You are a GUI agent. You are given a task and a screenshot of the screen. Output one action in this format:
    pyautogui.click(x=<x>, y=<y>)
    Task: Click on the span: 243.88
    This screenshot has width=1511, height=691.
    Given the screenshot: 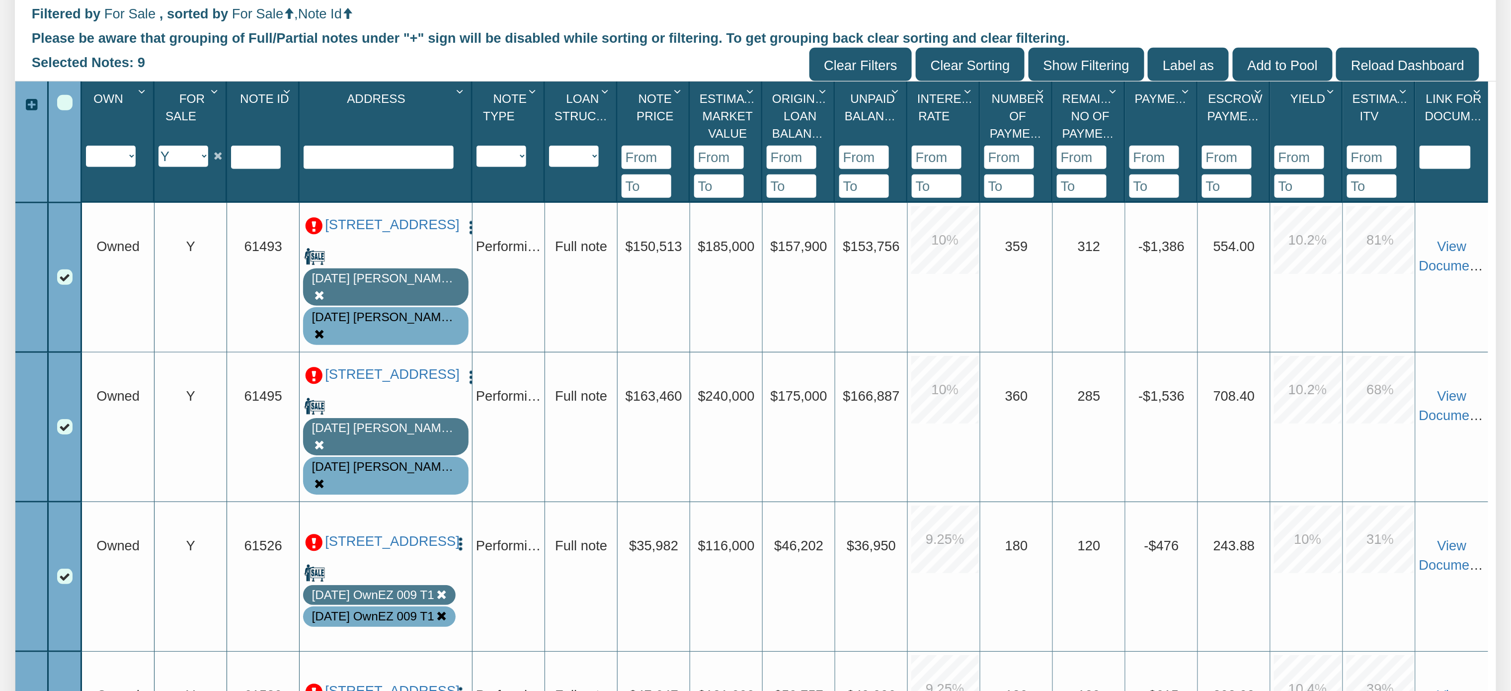 What is the action you would take?
    pyautogui.click(x=1234, y=545)
    